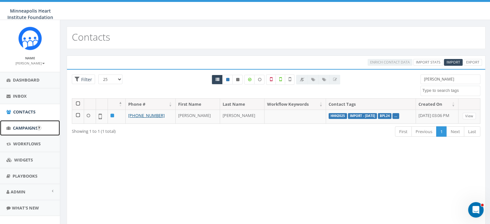 The height and width of the screenshot is (224, 490). Describe the element at coordinates (198, 104) in the screenshot. I see `th: First Name` at that location.